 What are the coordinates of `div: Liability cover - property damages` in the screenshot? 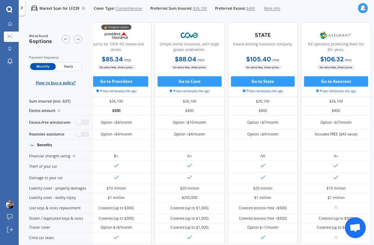 It's located at (58, 188).